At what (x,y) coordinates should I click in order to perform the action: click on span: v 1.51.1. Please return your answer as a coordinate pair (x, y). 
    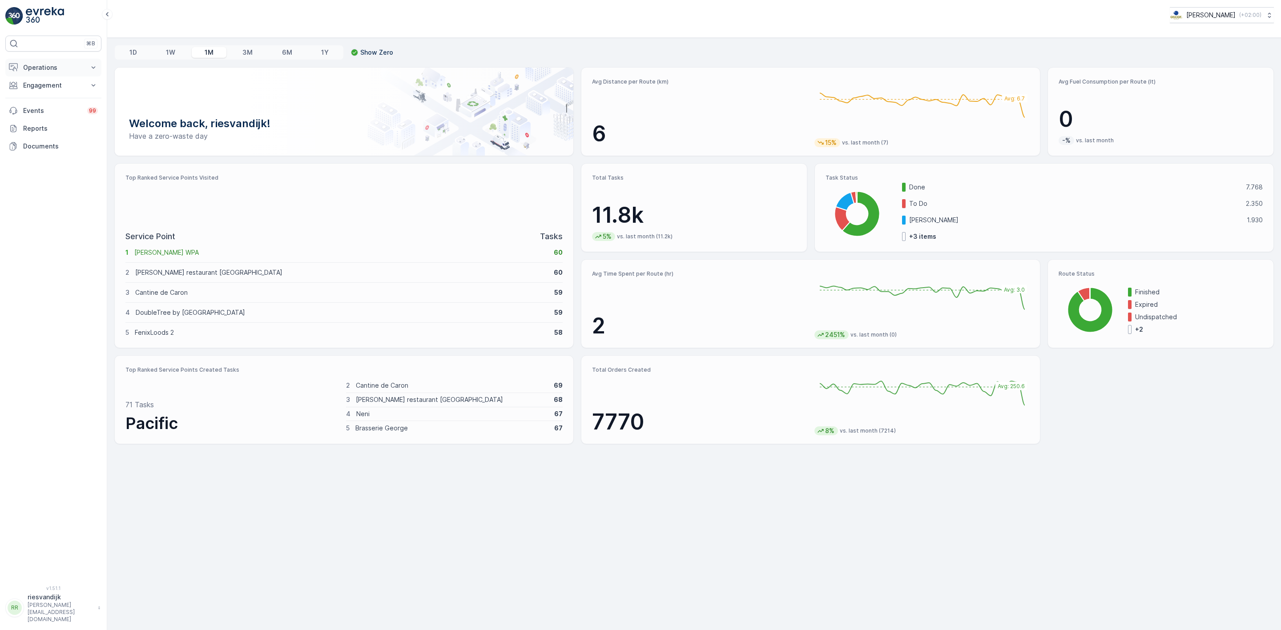
    Looking at the image, I should click on (53, 588).